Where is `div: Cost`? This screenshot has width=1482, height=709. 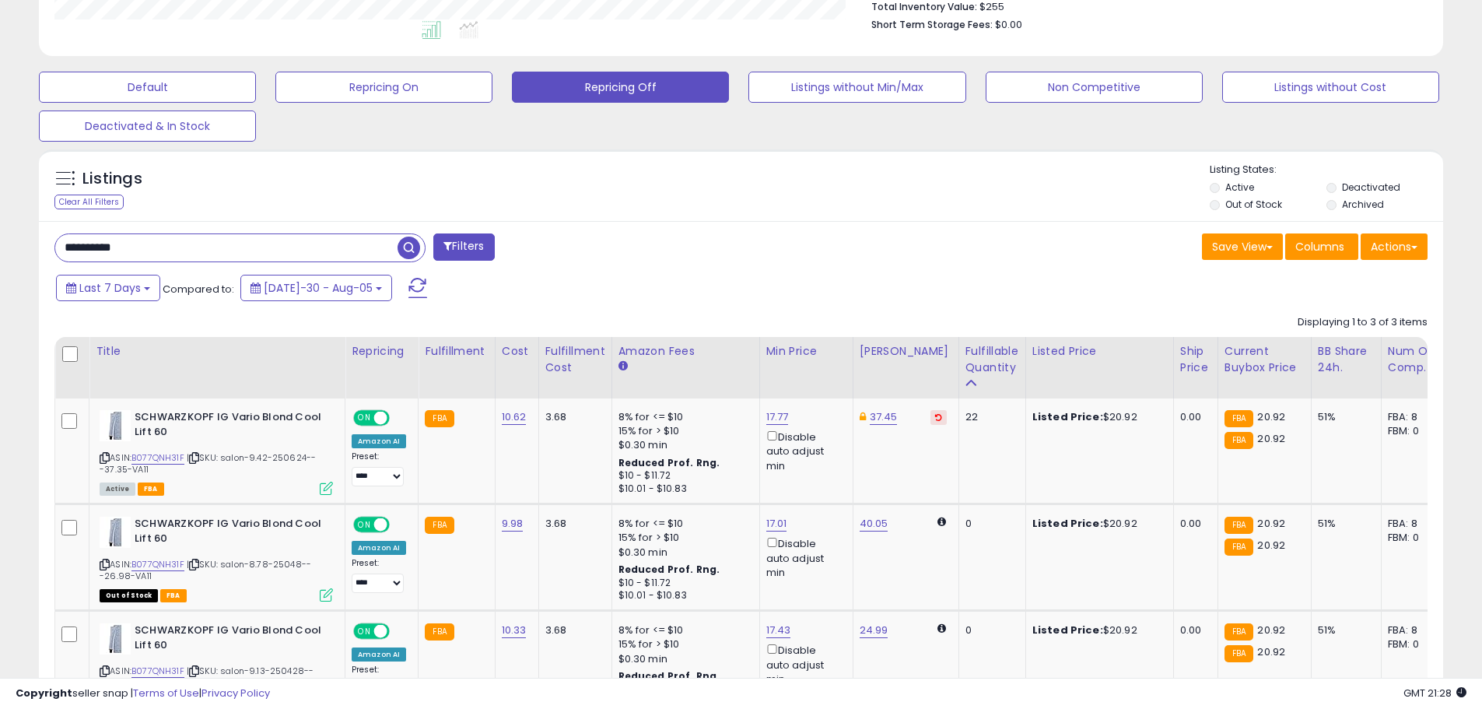
div: Cost is located at coordinates (517, 351).